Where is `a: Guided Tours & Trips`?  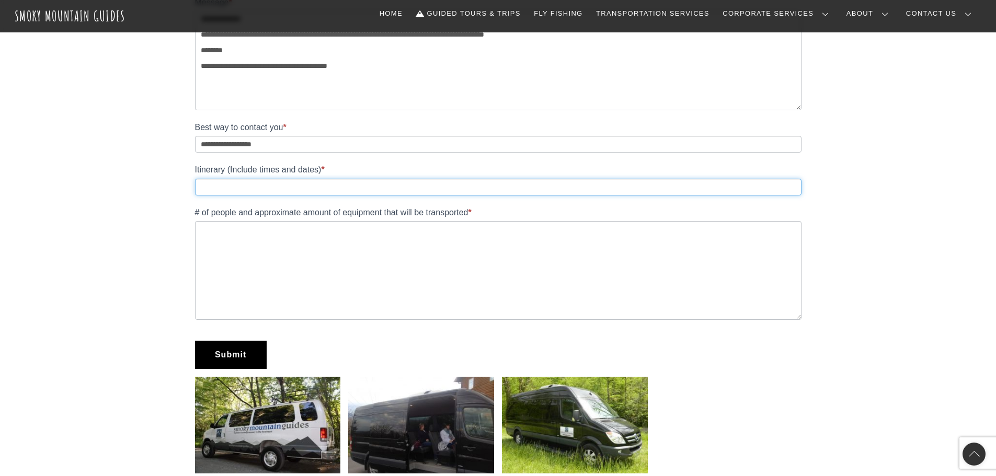
a: Guided Tours & Trips is located at coordinates (468, 14).